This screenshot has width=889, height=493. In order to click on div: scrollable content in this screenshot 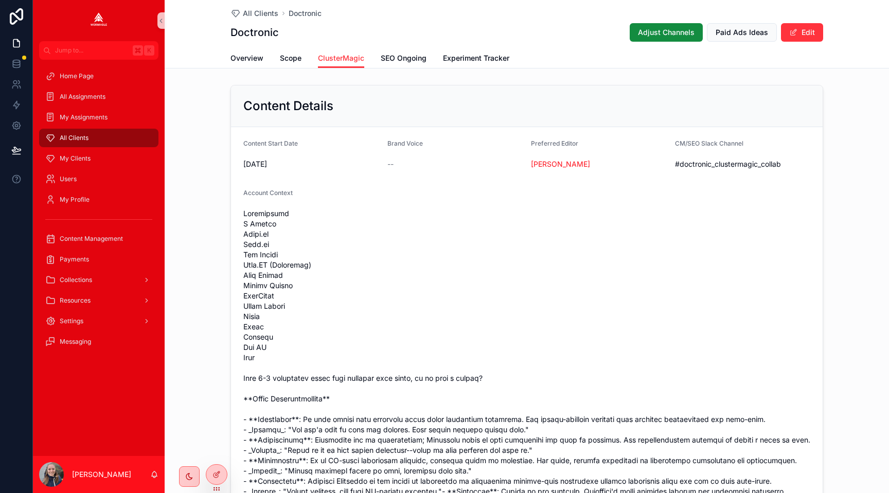, I will do `click(99, 212)`.